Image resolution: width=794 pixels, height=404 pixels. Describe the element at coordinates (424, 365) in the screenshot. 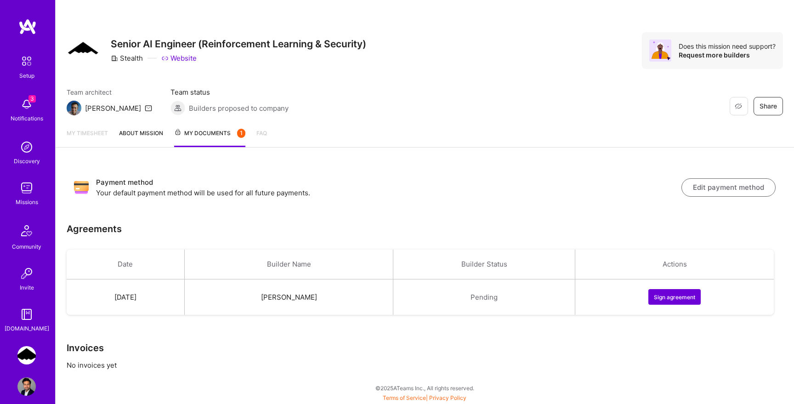

I see `p: No invoices yet` at that location.